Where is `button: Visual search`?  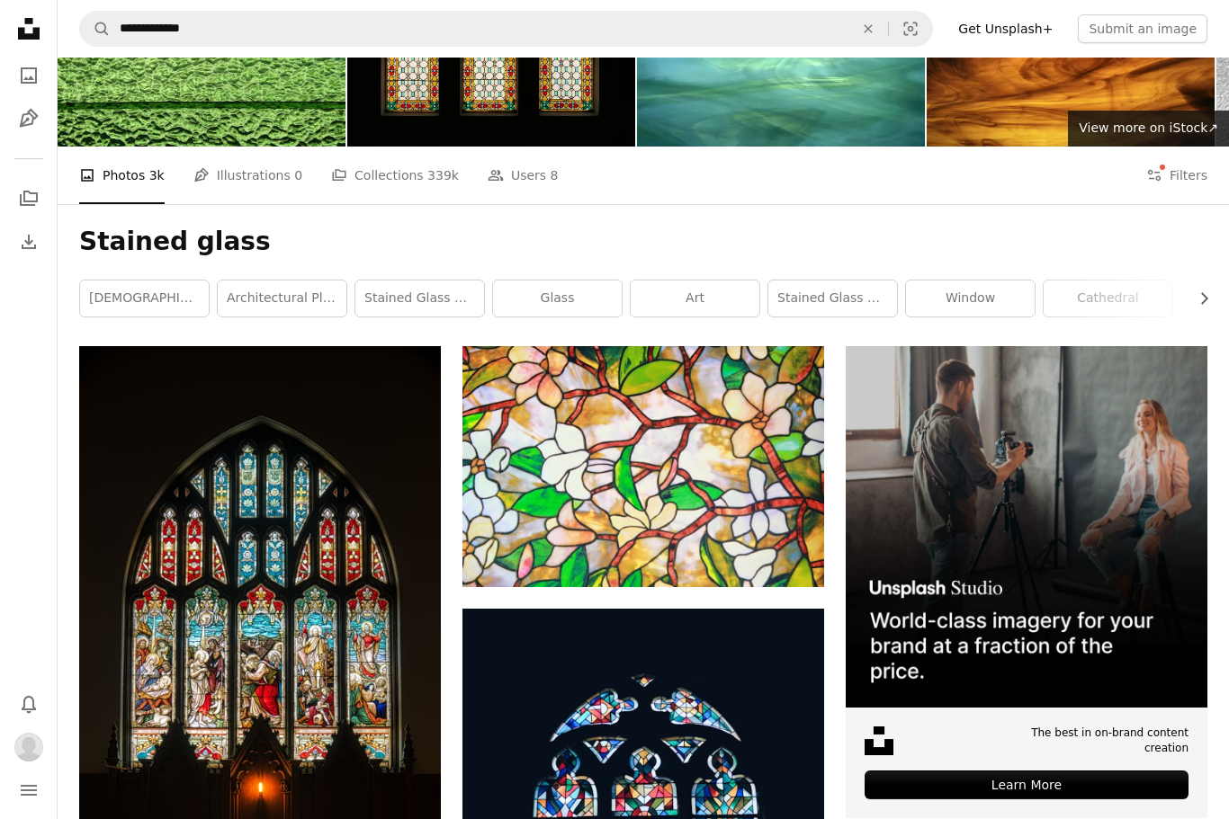
button: Visual search is located at coordinates (910, 29).